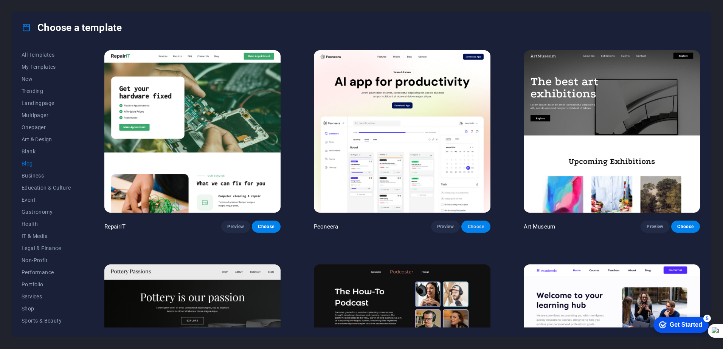 Image resolution: width=723 pixels, height=349 pixels. Describe the element at coordinates (46, 212) in the screenshot. I see `span: Gastronomy` at that location.